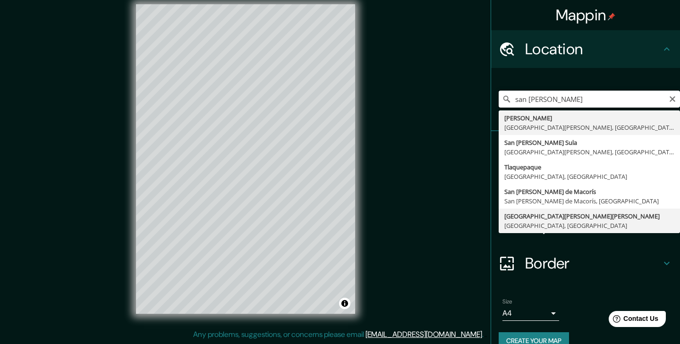 The height and width of the screenshot is (344, 680). What do you see at coordinates (593, 226) in the screenshot?
I see `h4: Layout` at bounding box center [593, 226].